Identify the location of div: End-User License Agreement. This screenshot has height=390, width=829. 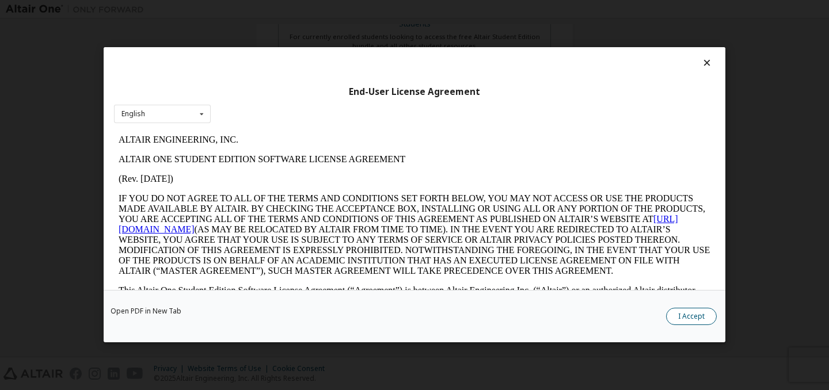
(414, 92).